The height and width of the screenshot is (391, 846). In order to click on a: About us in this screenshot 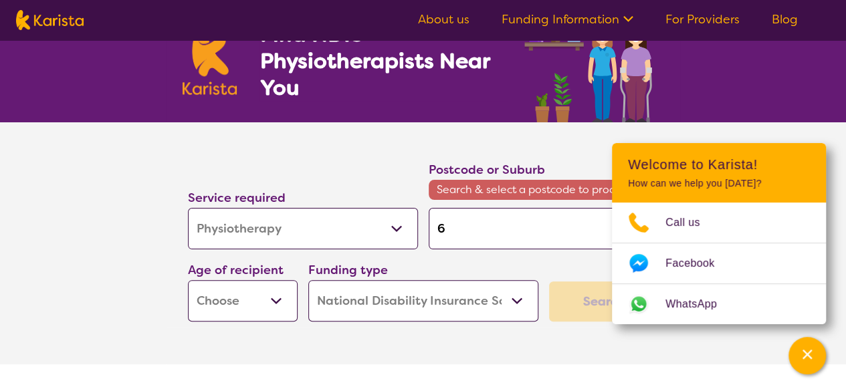, I will do `click(443, 19)`.